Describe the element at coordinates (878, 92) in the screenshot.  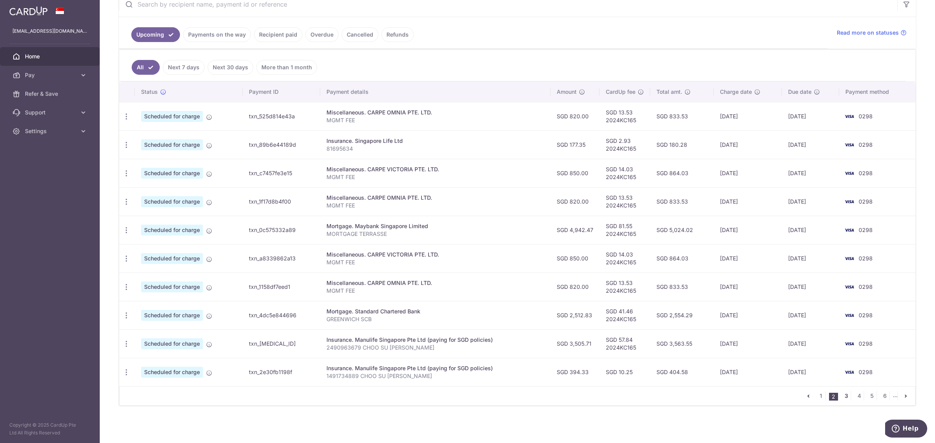
I see `th: Payment method` at that location.